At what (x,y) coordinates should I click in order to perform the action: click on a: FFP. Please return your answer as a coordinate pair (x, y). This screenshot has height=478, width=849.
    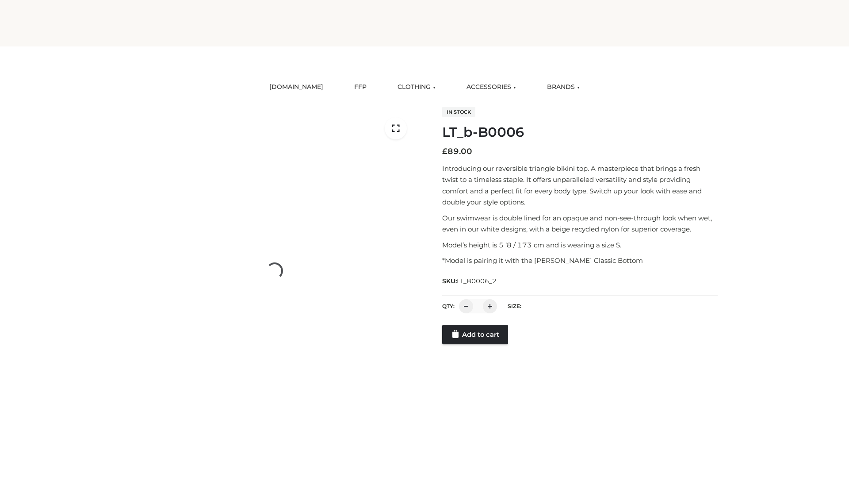
    Looking at the image, I should click on (360, 87).